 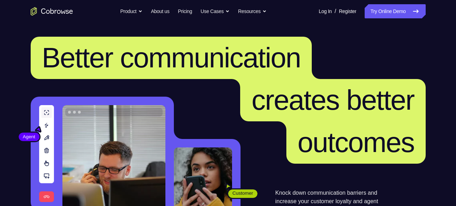 I want to click on a: Log In, so click(x=325, y=11).